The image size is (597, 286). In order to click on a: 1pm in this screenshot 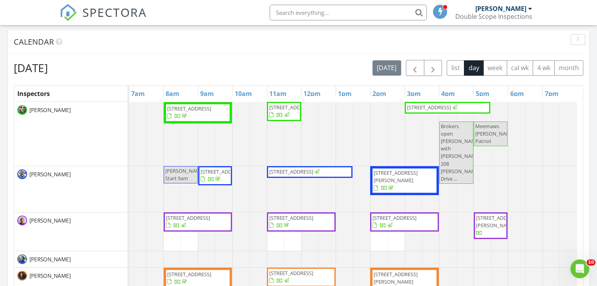, I will do `click(345, 94)`.